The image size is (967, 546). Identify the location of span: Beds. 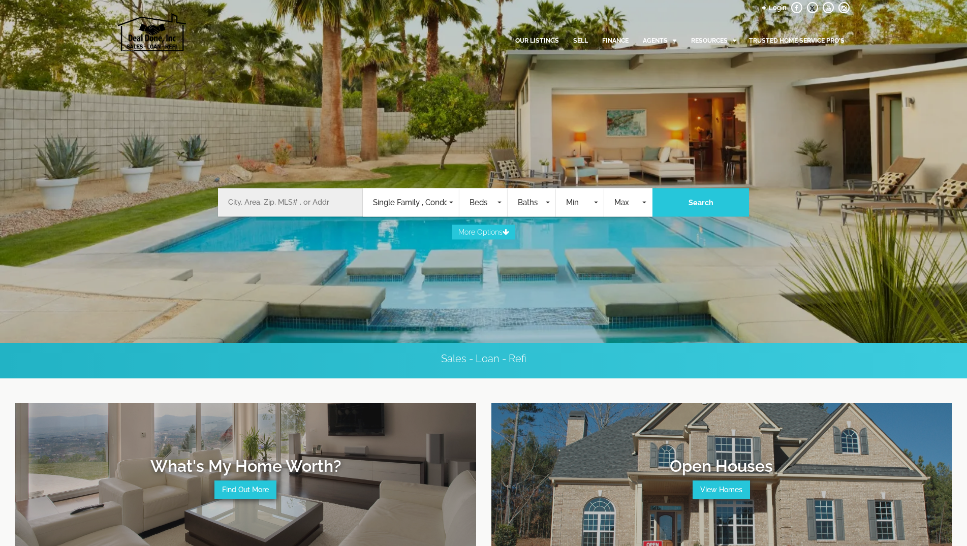
(482, 203).